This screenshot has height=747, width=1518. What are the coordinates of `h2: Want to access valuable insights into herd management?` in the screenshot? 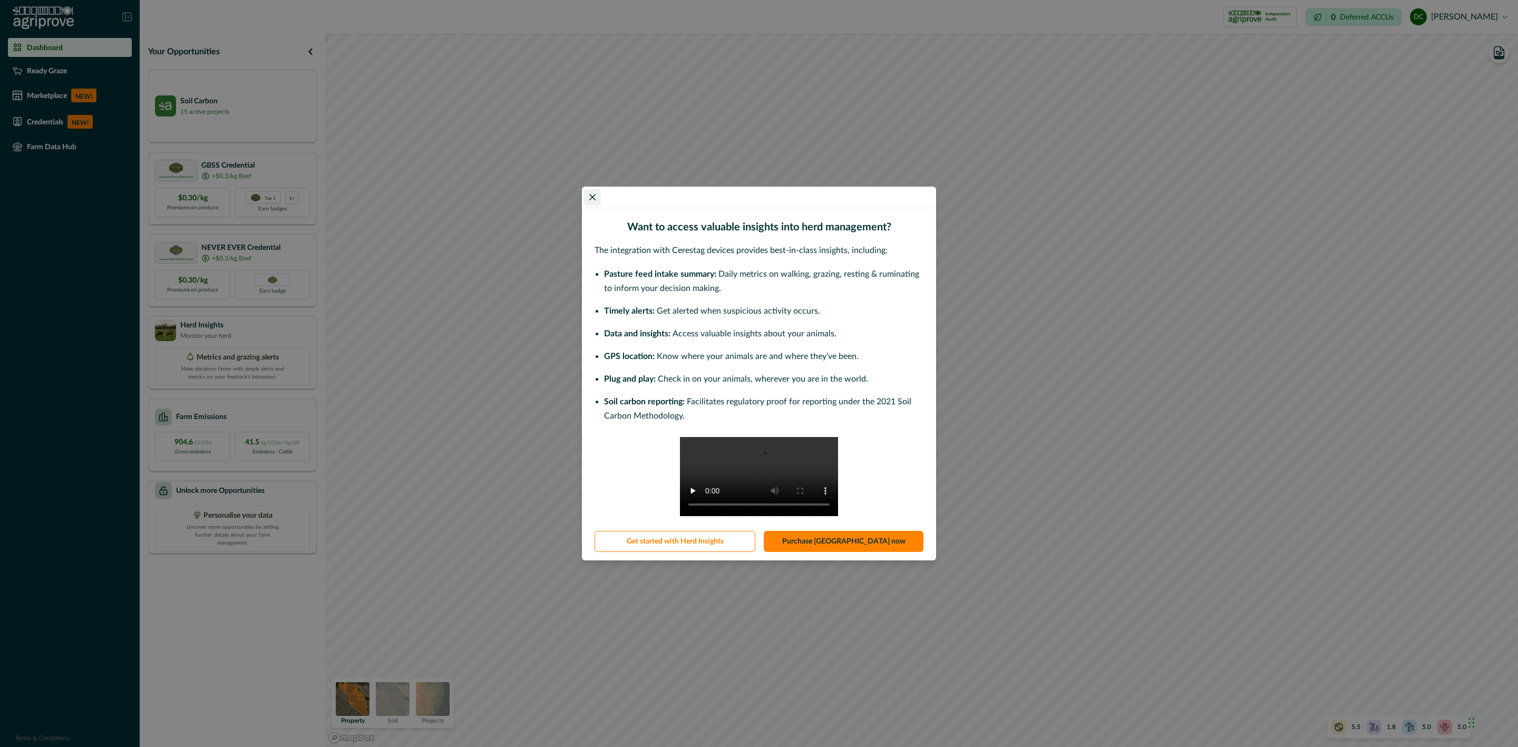 It's located at (759, 227).